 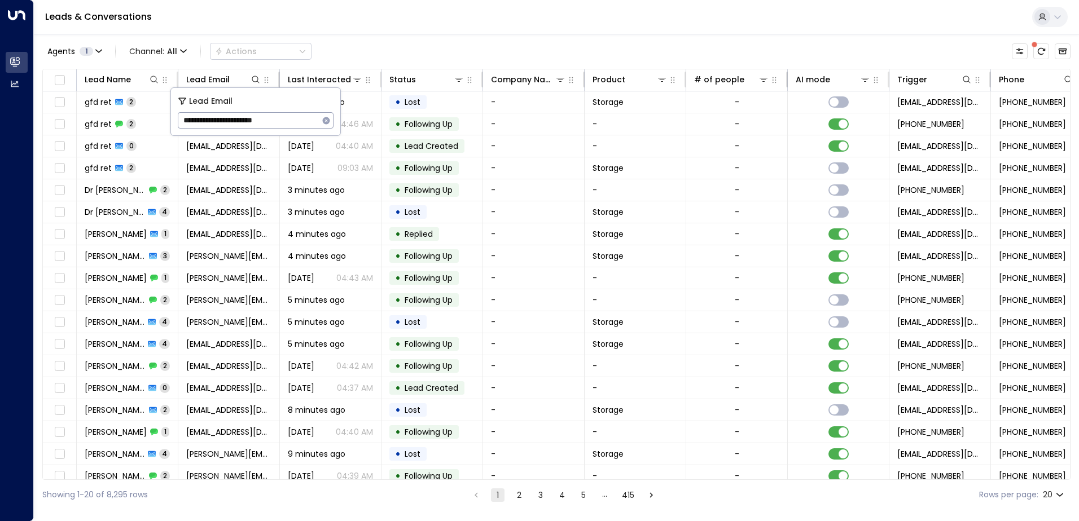 I want to click on div: Actions, so click(x=236, y=51).